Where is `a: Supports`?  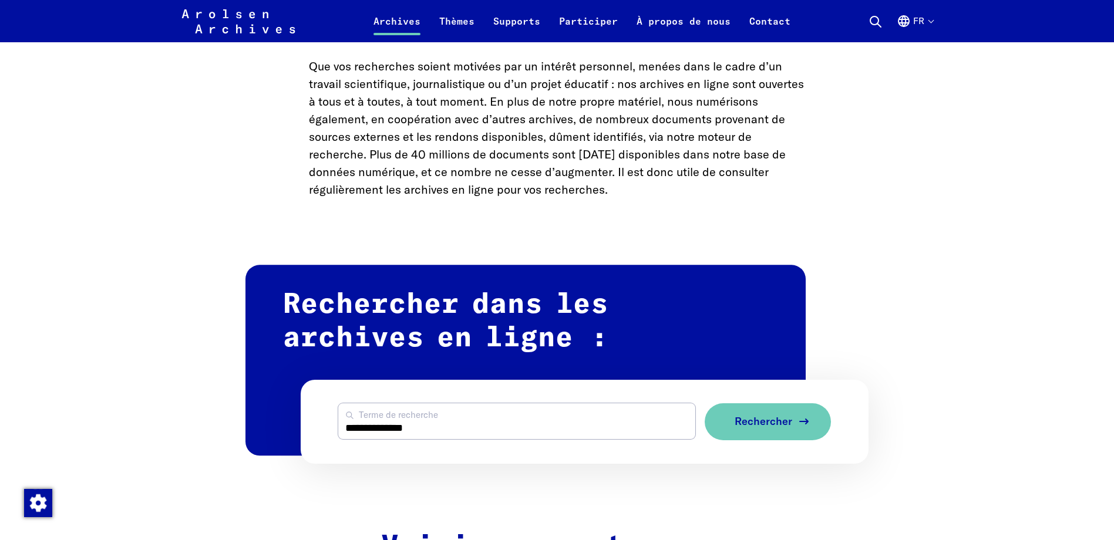 a: Supports is located at coordinates (517, 28).